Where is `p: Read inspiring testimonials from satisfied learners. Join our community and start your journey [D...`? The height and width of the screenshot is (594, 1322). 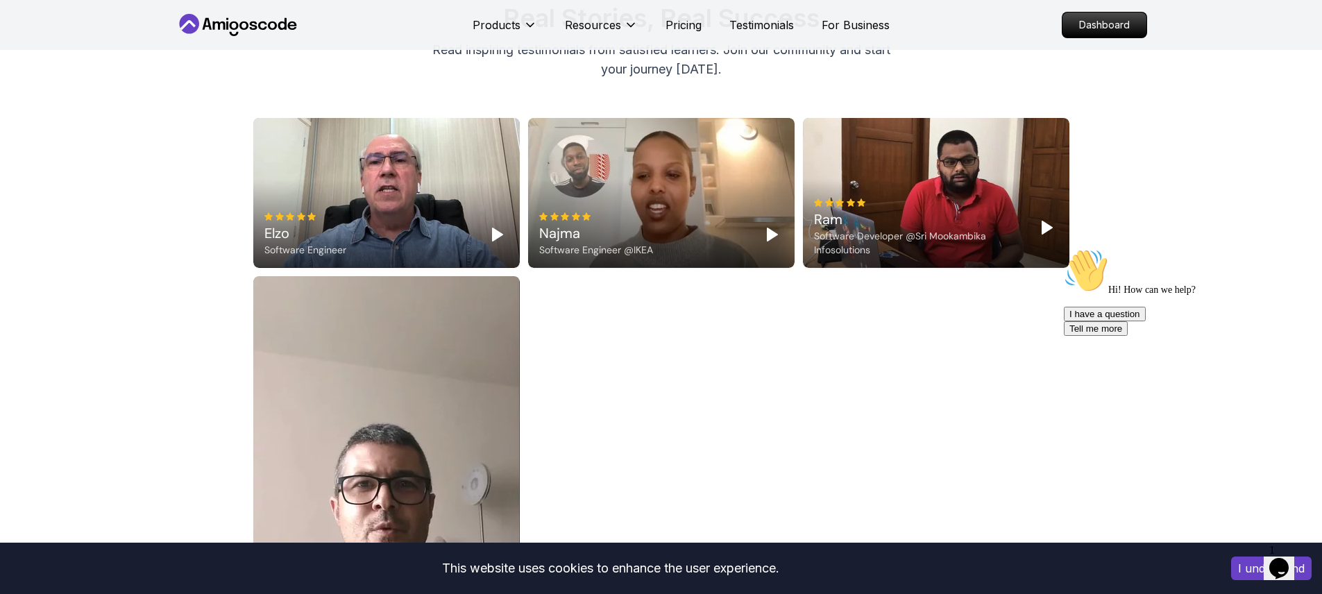 p: Read inspiring testimonials from satisfied learners. Join our community and start your journey [D... is located at coordinates (661, 60).